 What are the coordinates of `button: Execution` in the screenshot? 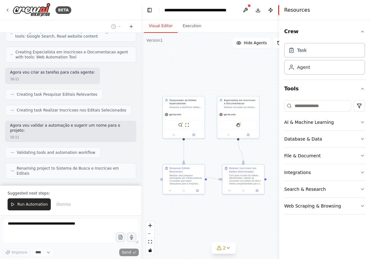 It's located at (192, 26).